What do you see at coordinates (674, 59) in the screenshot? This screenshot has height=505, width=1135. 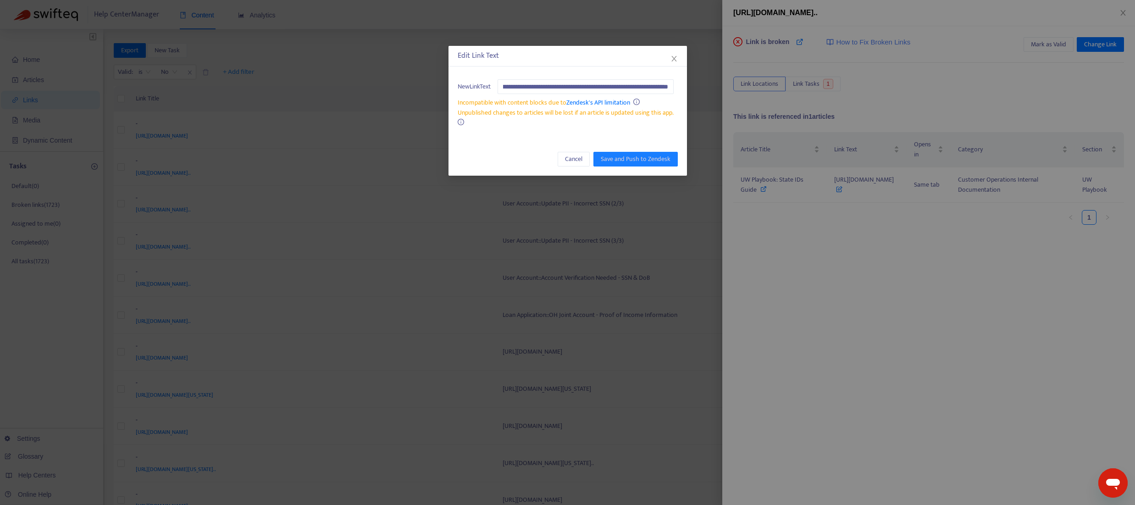 I see `button: Close` at bounding box center [674, 59].